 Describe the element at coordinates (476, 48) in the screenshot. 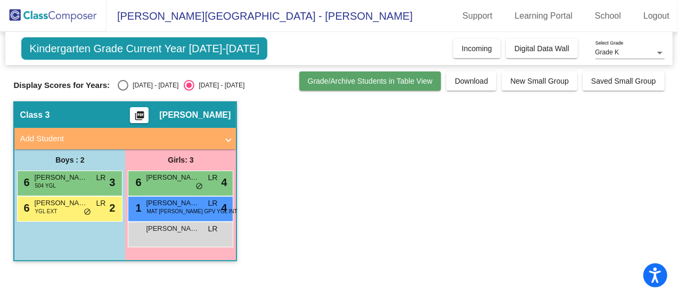

I see `button: Incoming` at that location.